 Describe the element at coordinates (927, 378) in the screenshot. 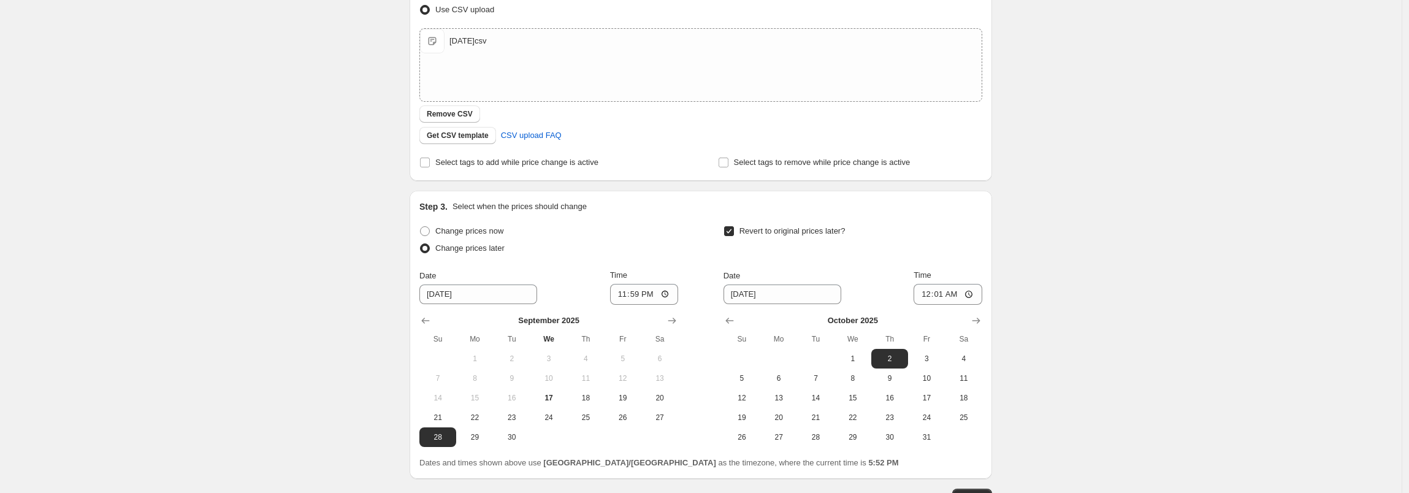

I see `button: Friday October 10 2025` at that location.